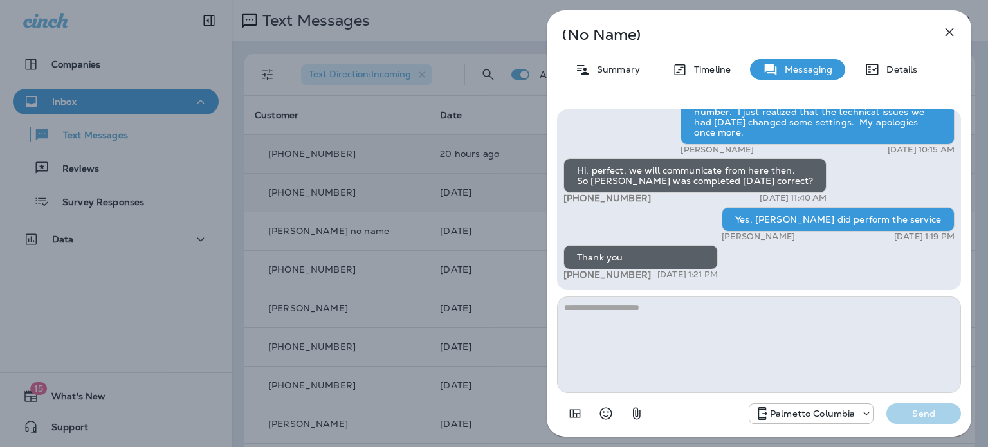 The image size is (988, 447). I want to click on p: Details, so click(899, 69).